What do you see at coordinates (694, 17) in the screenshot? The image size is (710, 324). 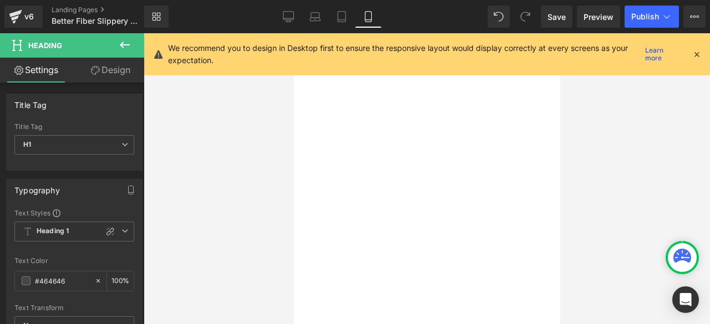 I see `button: More` at bounding box center [694, 17].